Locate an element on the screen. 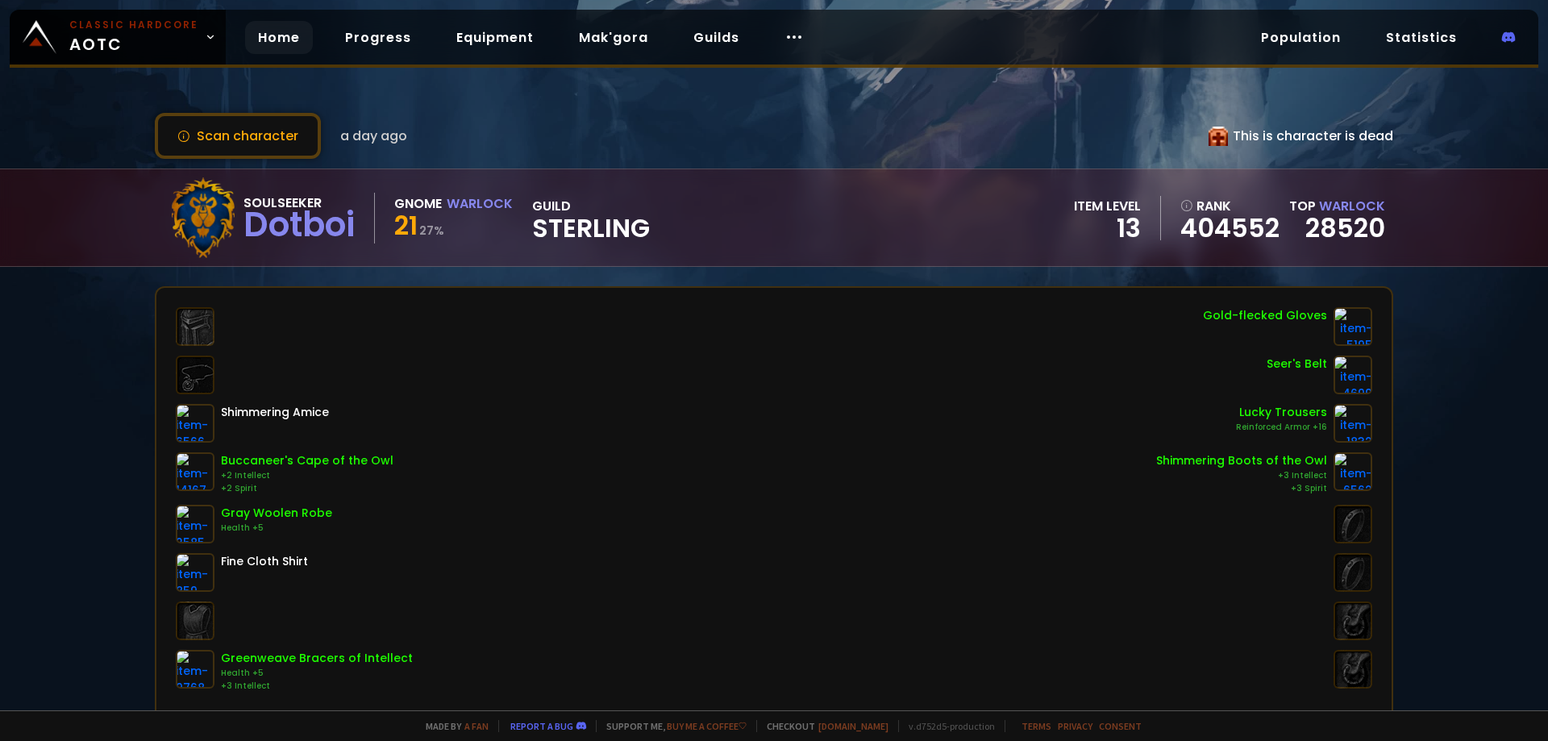  img: item-5195 is located at coordinates (1353, 326).